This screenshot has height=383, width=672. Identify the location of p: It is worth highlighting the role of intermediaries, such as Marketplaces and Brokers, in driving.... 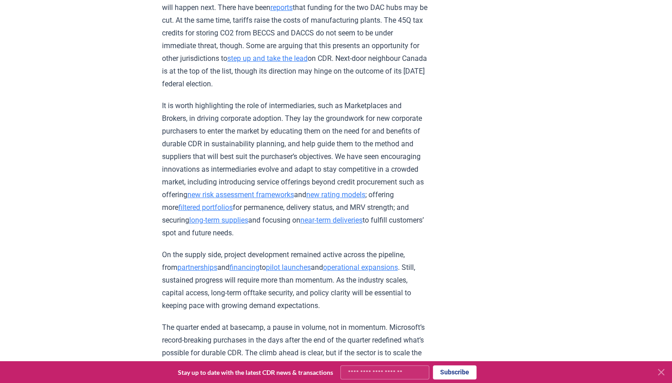
(295, 169).